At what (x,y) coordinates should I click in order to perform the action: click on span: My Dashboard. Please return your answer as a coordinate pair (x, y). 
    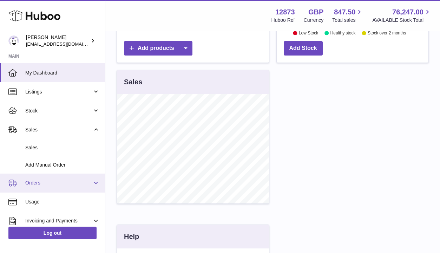
    Looking at the image, I should click on (62, 73).